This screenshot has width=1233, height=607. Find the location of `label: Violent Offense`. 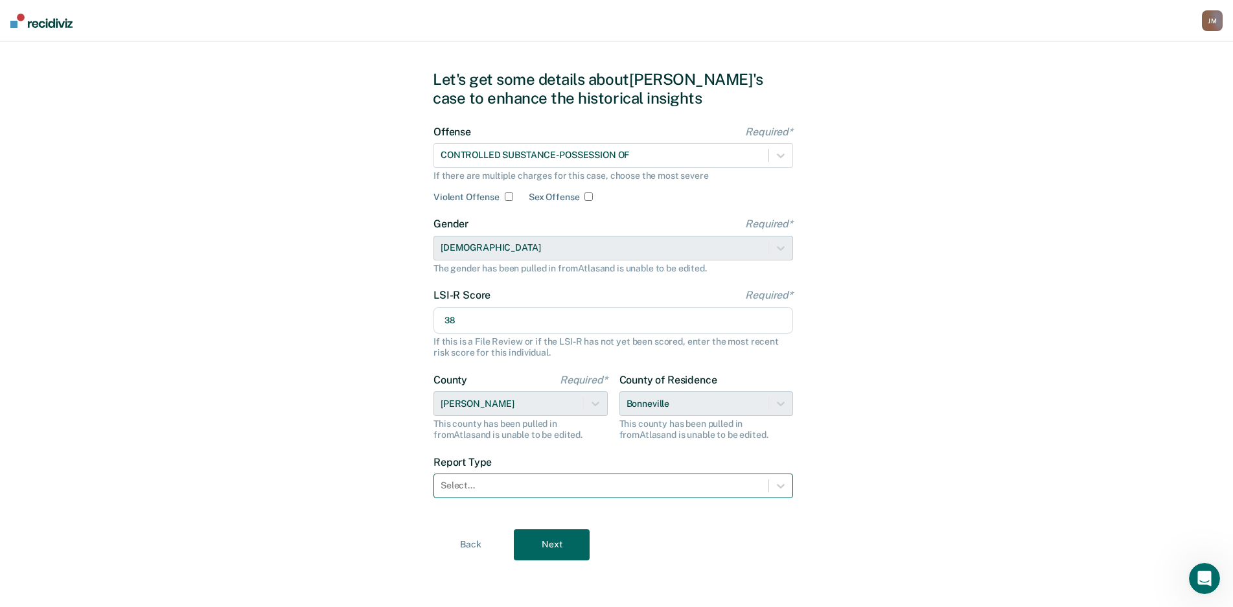

label: Violent Offense is located at coordinates (466, 197).